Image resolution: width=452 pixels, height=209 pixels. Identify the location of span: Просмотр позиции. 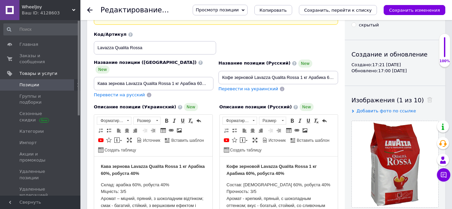
(217, 10).